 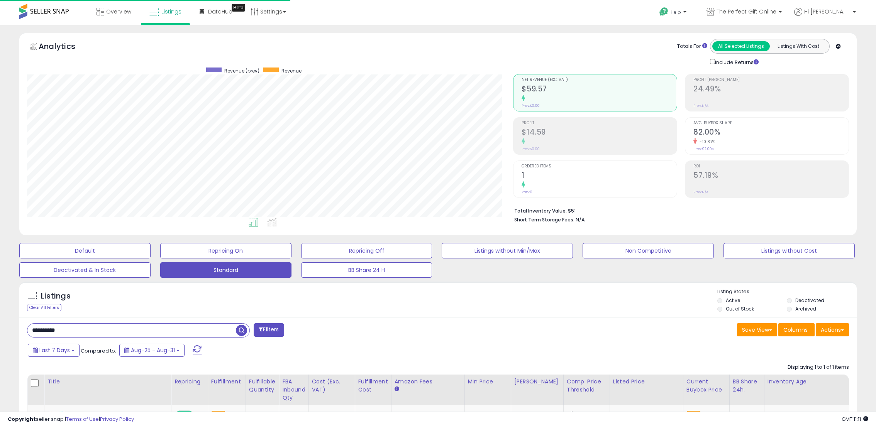 I want to click on h2: 57.19%, so click(x=771, y=176).